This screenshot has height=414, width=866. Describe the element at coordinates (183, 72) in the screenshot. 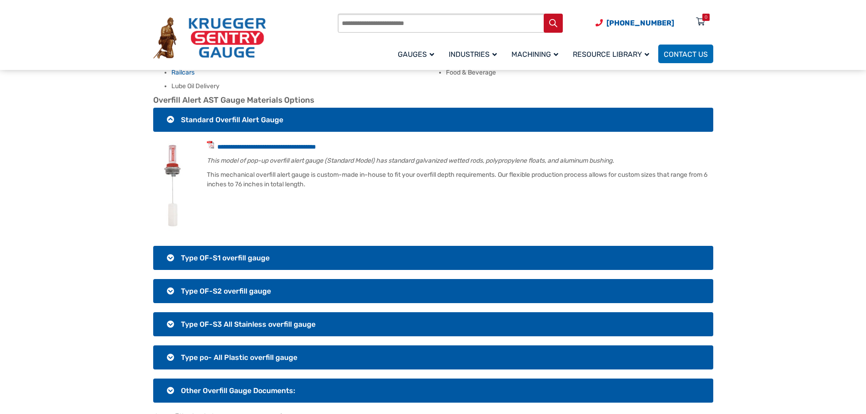

I see `a: Railcars` at that location.